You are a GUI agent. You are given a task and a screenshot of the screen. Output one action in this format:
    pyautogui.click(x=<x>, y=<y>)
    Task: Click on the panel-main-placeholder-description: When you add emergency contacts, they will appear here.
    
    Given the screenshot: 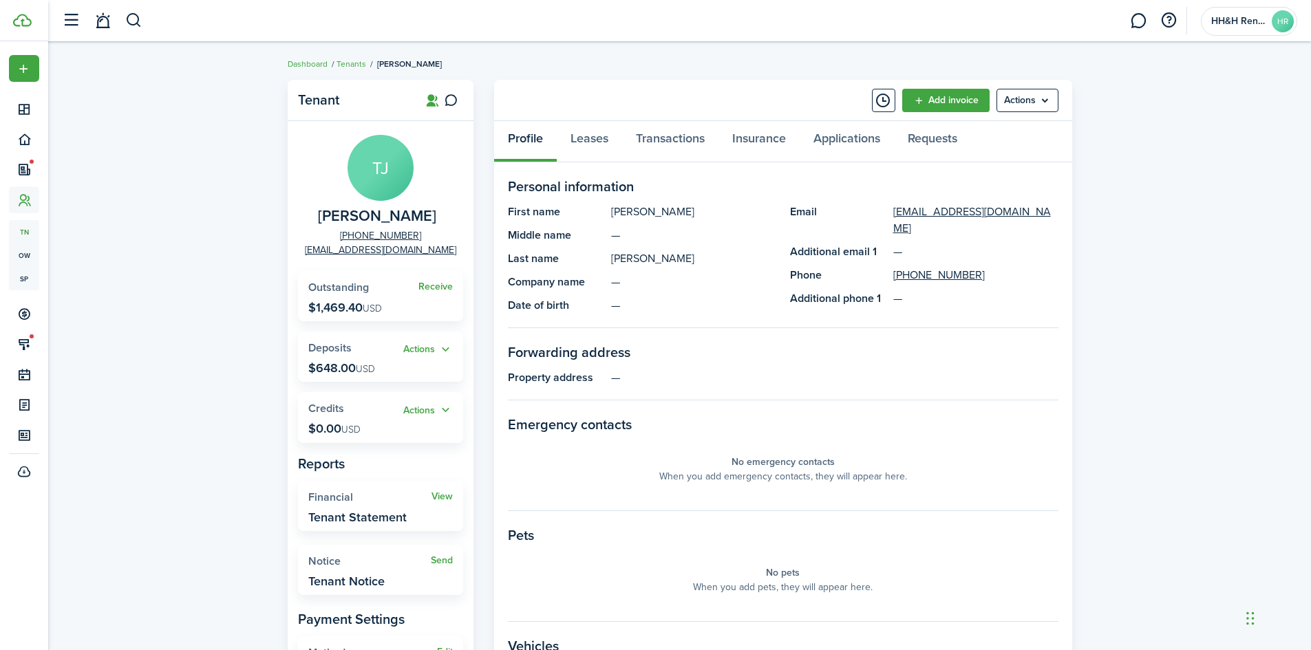 What is the action you would take?
    pyautogui.click(x=783, y=476)
    